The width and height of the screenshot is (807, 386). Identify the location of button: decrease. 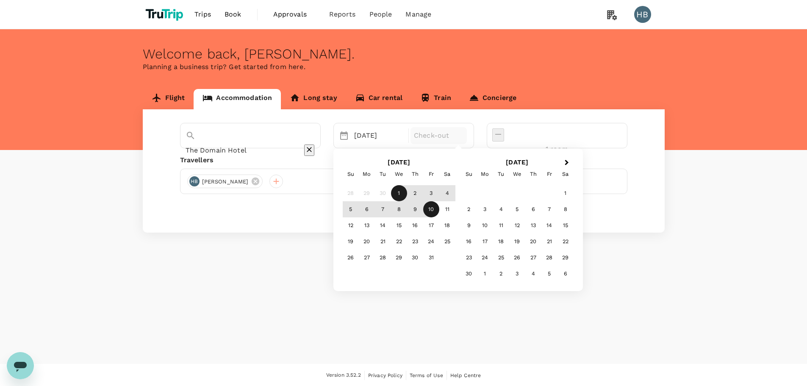
(498, 135).